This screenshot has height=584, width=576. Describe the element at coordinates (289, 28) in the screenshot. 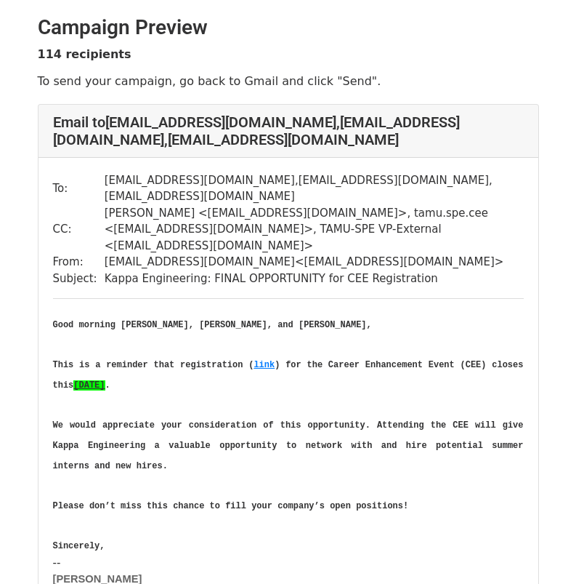

I see `h2: Campaign Preview` at that location.